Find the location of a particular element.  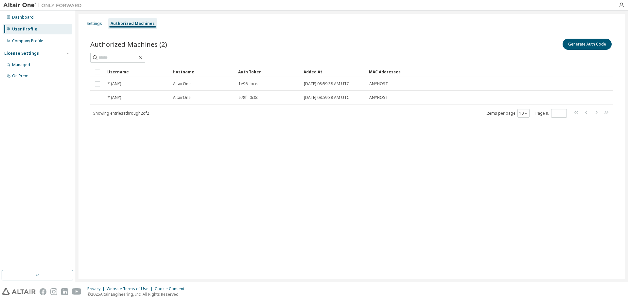

button: Generate Auth Code is located at coordinates (587, 44).